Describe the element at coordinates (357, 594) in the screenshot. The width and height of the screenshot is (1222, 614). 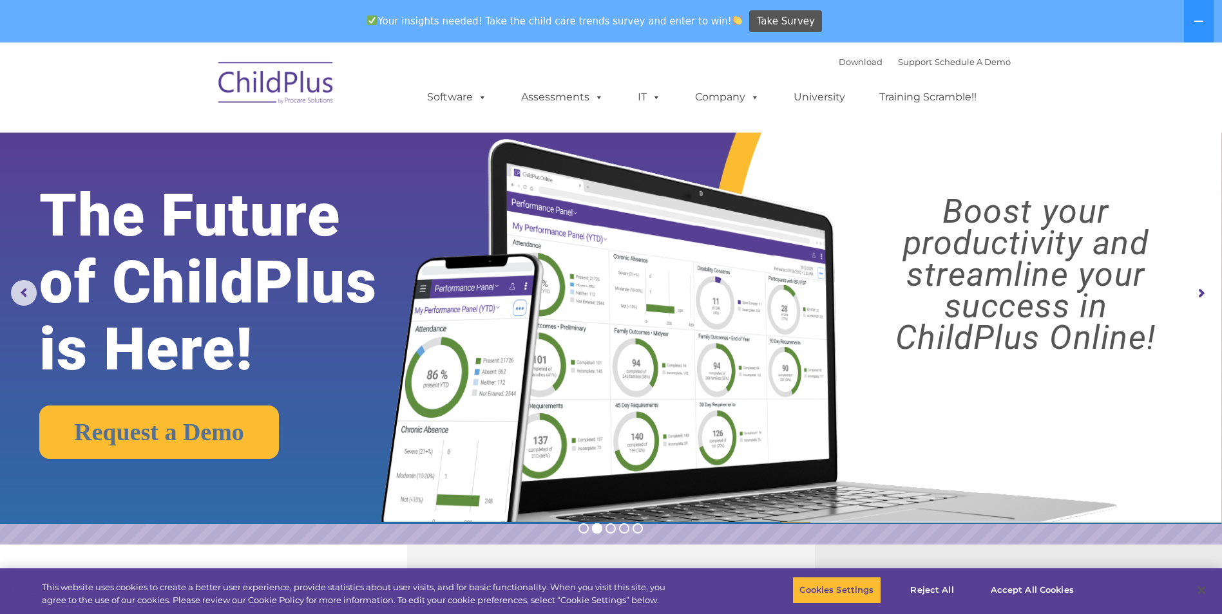
I see `div: This website uses cookies to create a better user experience, provide statistics about user visit...` at that location.